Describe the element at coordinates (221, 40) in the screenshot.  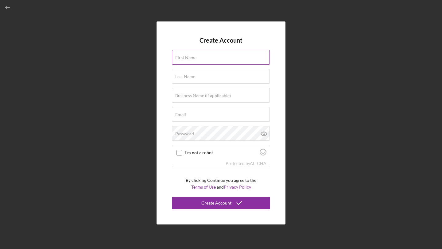
I see `h4: Create Account` at that location.